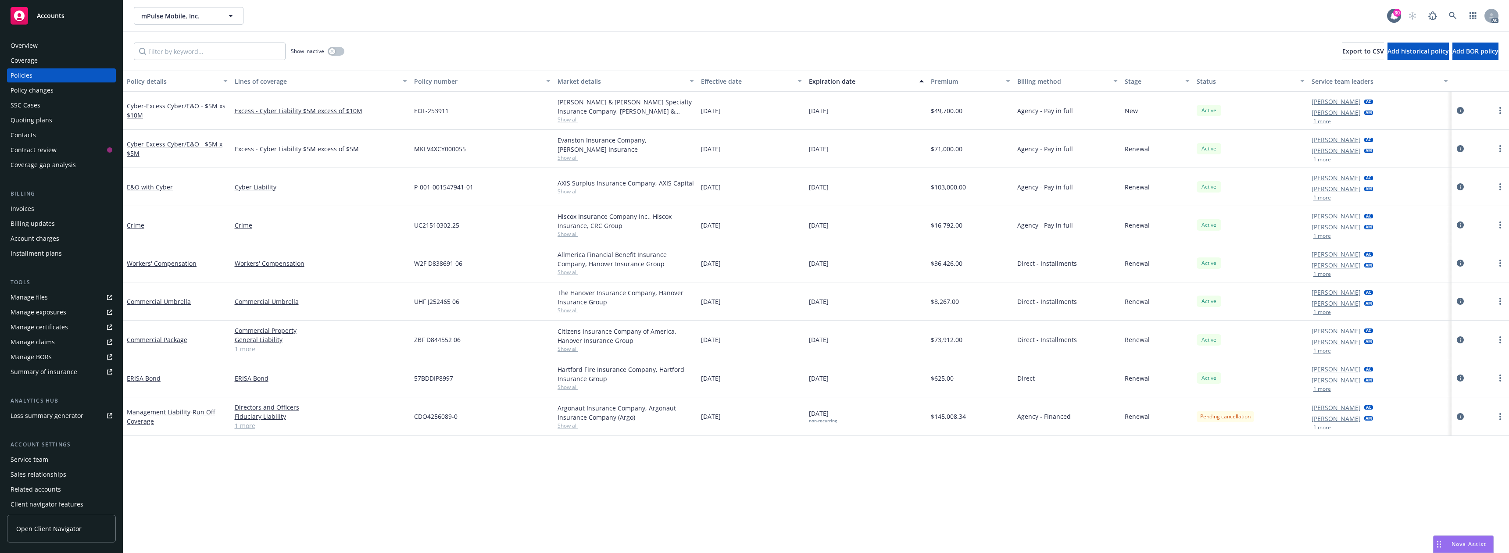  Describe the element at coordinates (747, 81) in the screenshot. I see `div: Effective date` at that location.